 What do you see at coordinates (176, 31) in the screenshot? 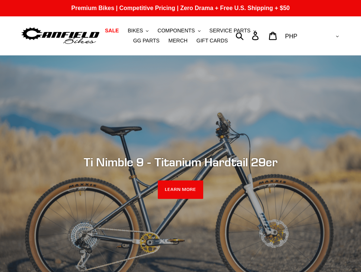
I see `span: COMPONENTS` at bounding box center [176, 31].